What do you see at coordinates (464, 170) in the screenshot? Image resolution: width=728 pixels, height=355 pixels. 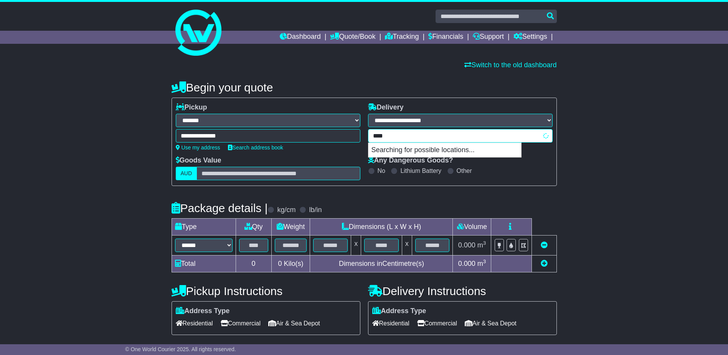 I see `label: Other` at bounding box center [464, 170].